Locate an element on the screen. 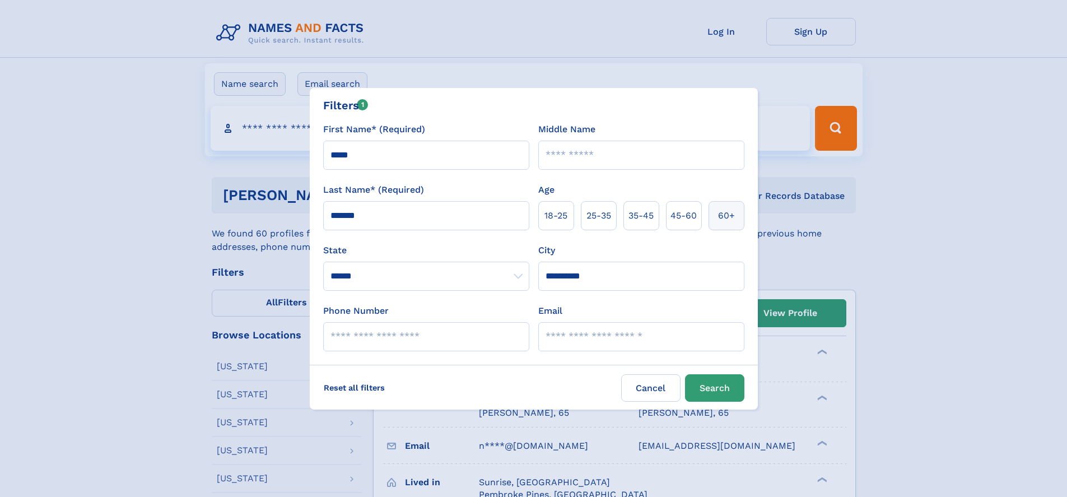 This screenshot has width=1067, height=497. label: Email is located at coordinates (550, 311).